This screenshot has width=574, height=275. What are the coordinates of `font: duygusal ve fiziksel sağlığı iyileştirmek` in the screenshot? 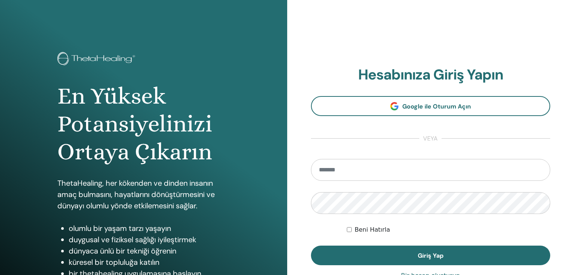 It's located at (132, 240).